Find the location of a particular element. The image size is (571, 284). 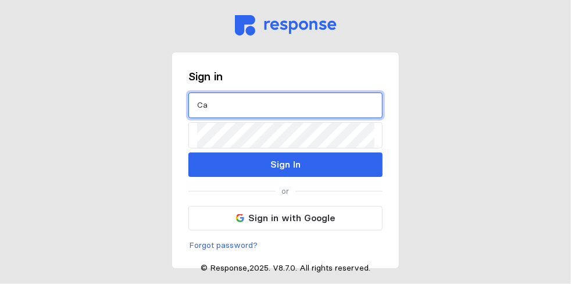

p: © Response, 2025 . V 8.7.0 . All rights reserved. is located at coordinates (285, 268).